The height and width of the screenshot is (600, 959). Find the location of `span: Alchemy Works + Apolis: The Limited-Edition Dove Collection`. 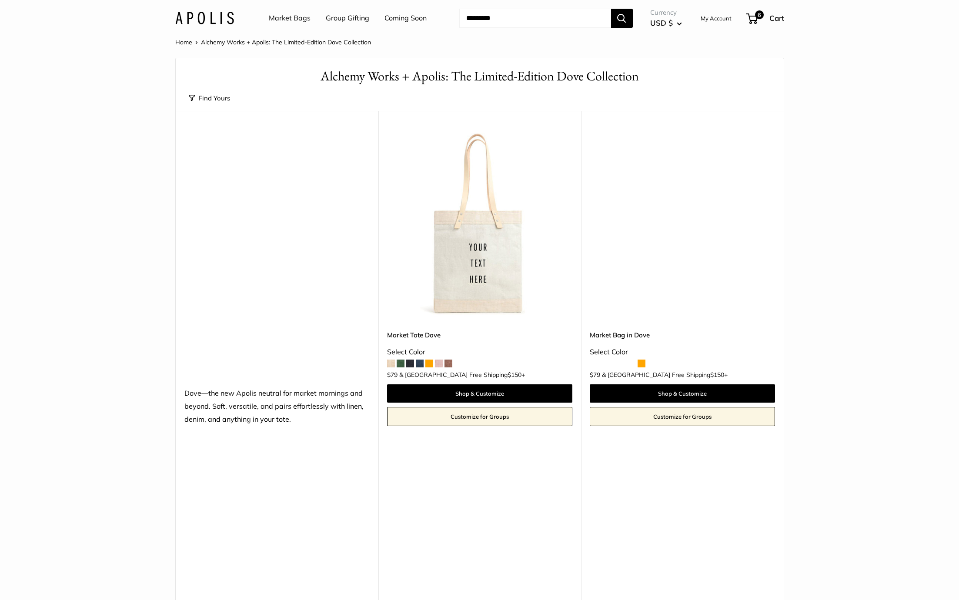

span: Alchemy Works + Apolis: The Limited-Edition Dove Collection is located at coordinates (286, 42).